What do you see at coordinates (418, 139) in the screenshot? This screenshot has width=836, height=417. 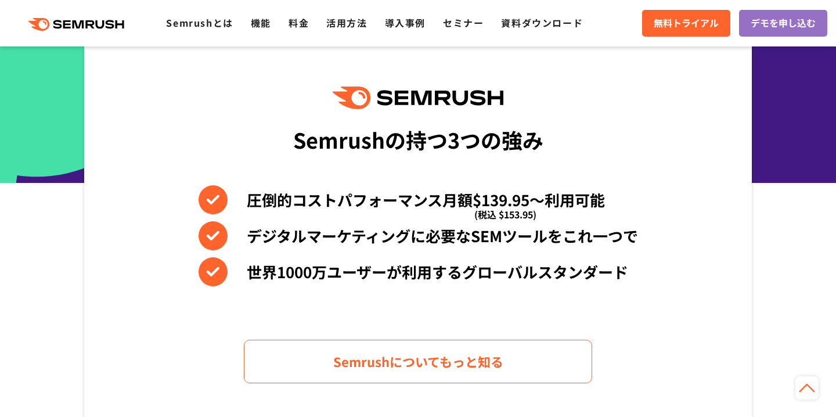 I see `div: Semrushの持つ3つの強み` at bounding box center [418, 139].